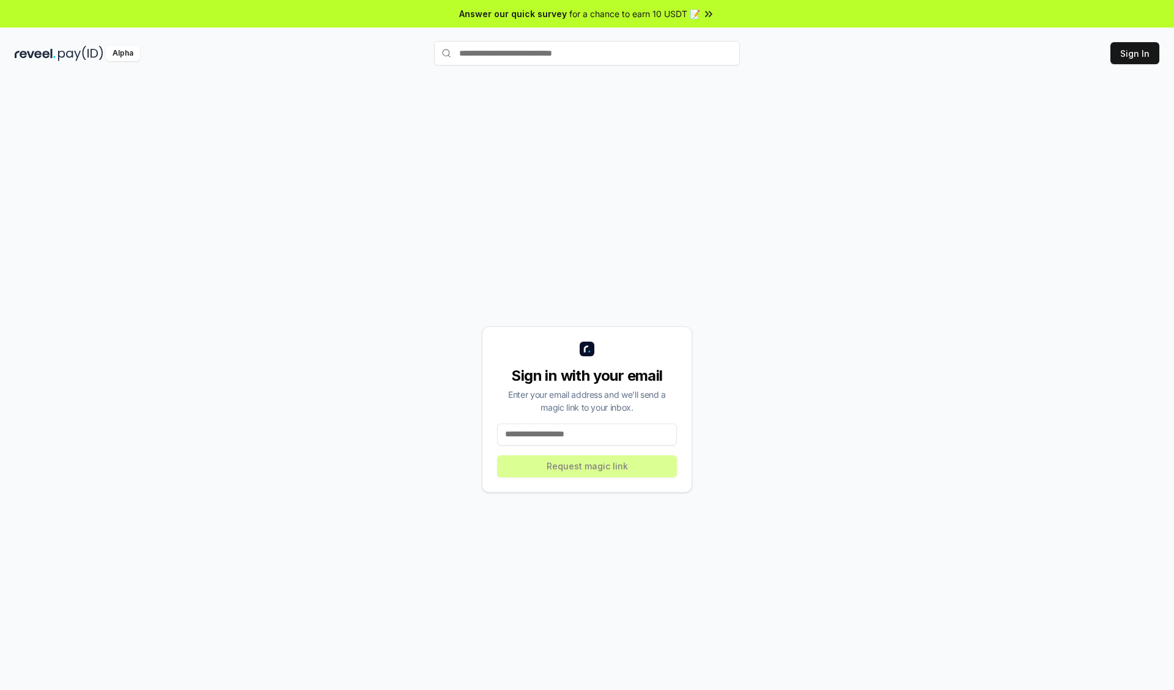  What do you see at coordinates (123, 53) in the screenshot?
I see `div: Alpha` at bounding box center [123, 53].